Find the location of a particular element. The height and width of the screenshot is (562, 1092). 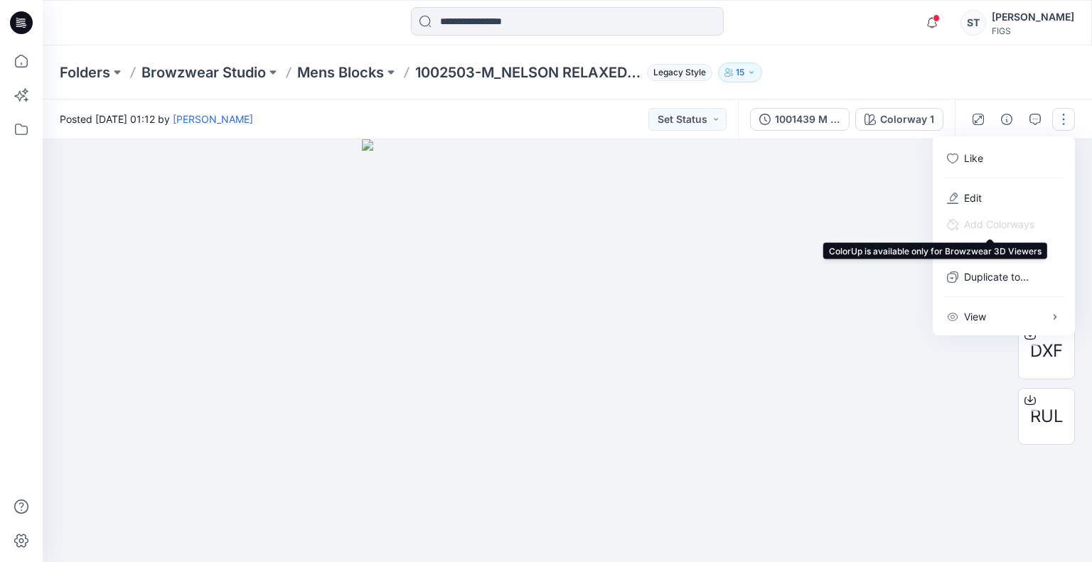

p: Add to Collection is located at coordinates (1004, 250).